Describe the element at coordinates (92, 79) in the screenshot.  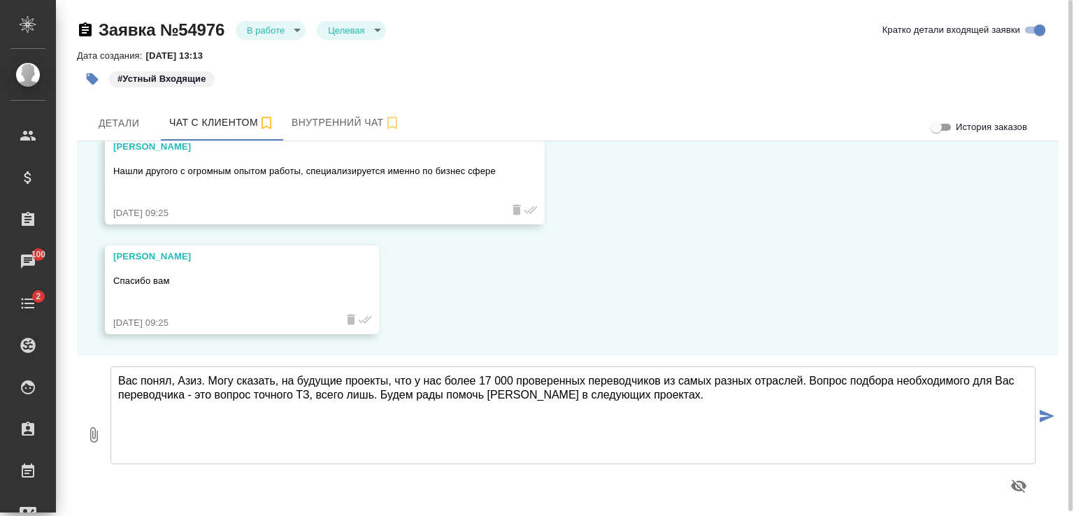
I see `button: Добавить тэг` at that location.